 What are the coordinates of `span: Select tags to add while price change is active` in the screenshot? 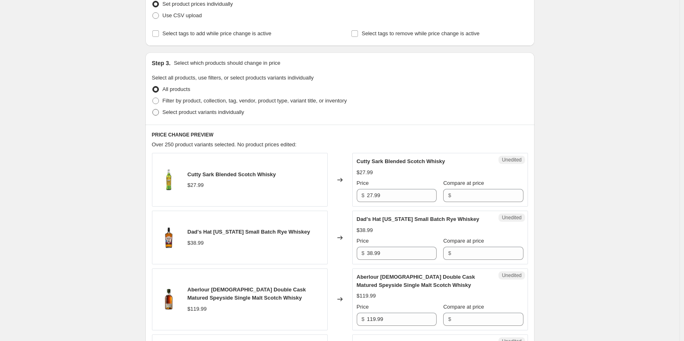 It's located at (217, 33).